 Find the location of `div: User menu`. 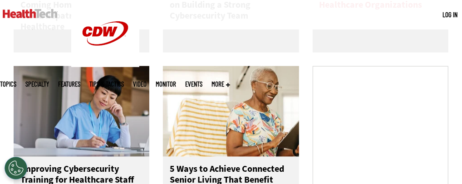

div: User menu is located at coordinates (450, 15).